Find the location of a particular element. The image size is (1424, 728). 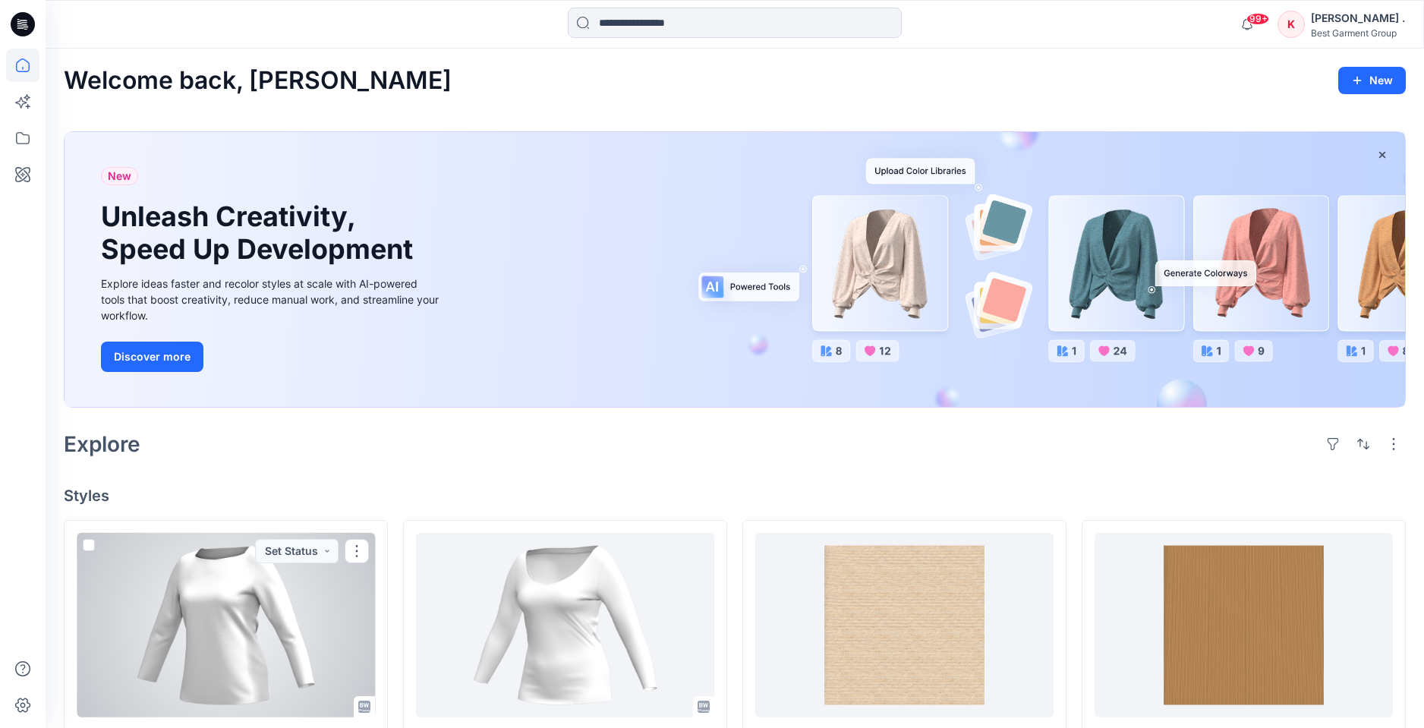

a: 151246-3 is located at coordinates (225, 624).